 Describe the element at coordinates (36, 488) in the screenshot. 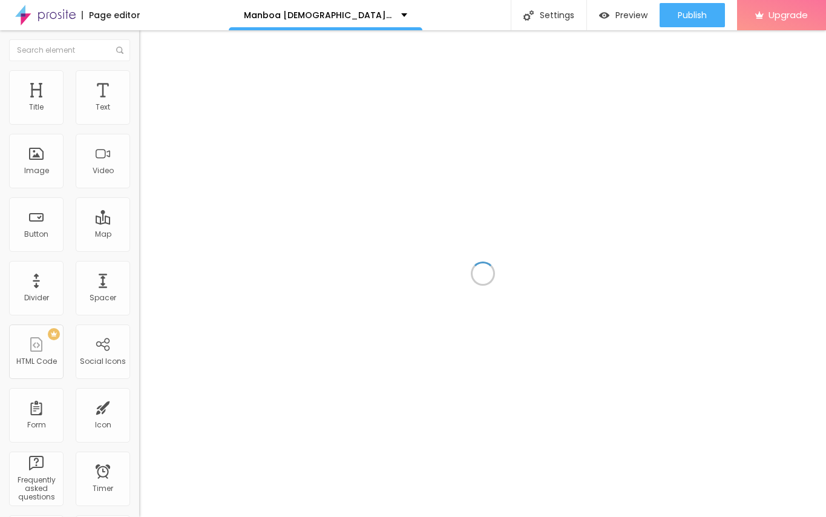

I see `div: Frequently asked questions` at that location.